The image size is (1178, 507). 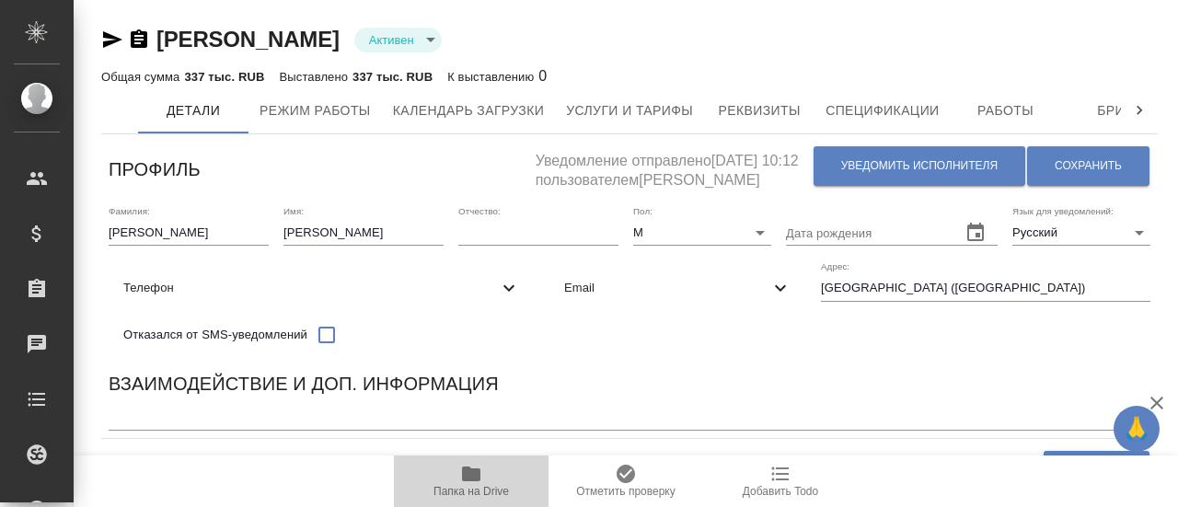 What do you see at coordinates (193, 110) in the screenshot?
I see `span: Детали` at bounding box center [193, 110].